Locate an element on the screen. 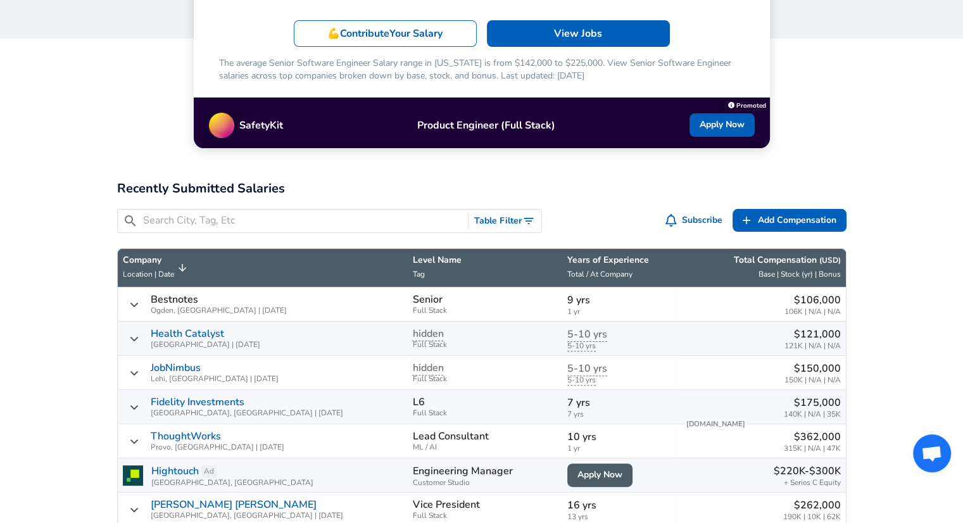  a: ThoughtWorks is located at coordinates (186, 436).